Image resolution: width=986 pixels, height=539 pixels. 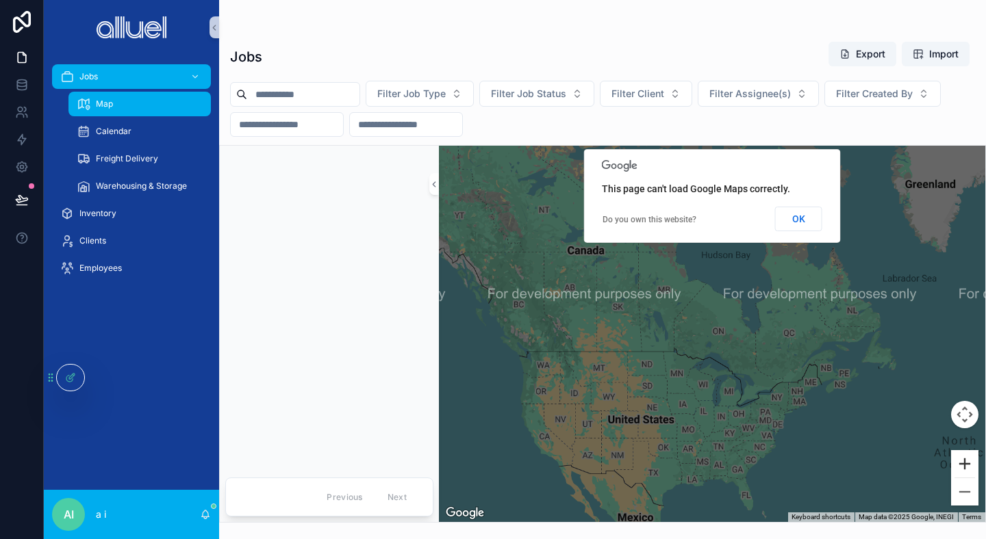 What do you see at coordinates (114, 131) in the screenshot?
I see `span: Calendar` at bounding box center [114, 131].